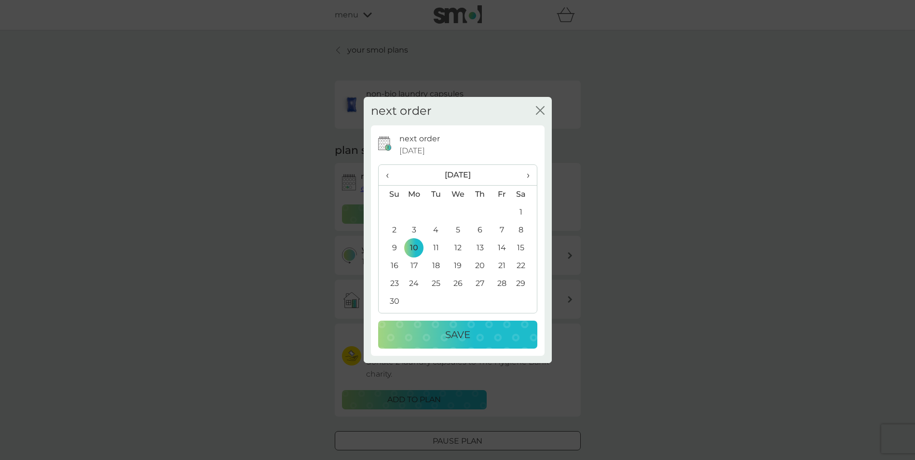 The height and width of the screenshot is (460, 915). I want to click on h2: next order, so click(401, 111).